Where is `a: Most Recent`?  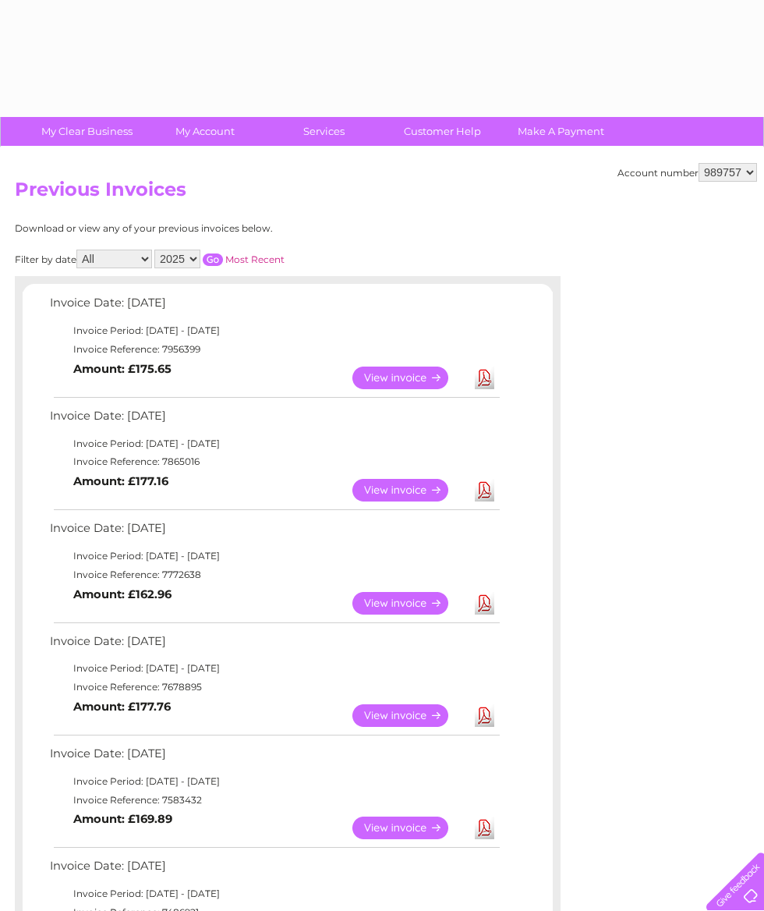
a: Most Recent is located at coordinates (255, 259).